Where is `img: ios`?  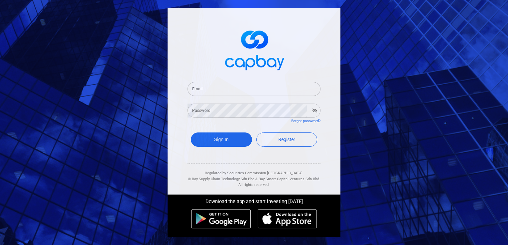
img: ios is located at coordinates (287, 219).